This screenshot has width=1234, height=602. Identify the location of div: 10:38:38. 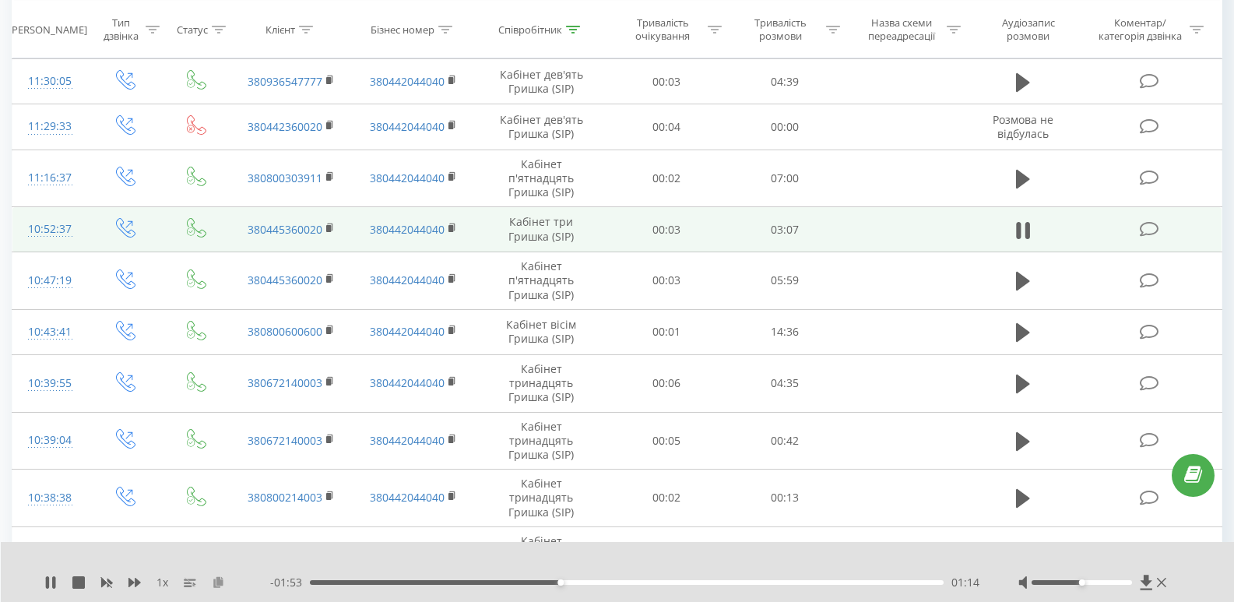
(50, 498).